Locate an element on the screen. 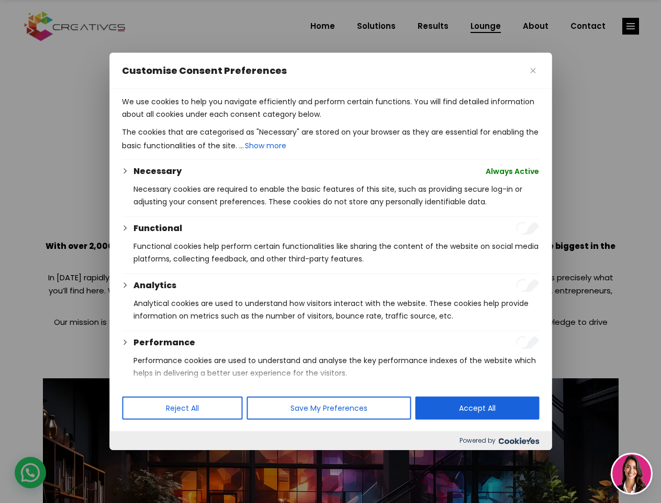 This screenshot has width=661, height=503. button: Performance is located at coordinates (164, 342).